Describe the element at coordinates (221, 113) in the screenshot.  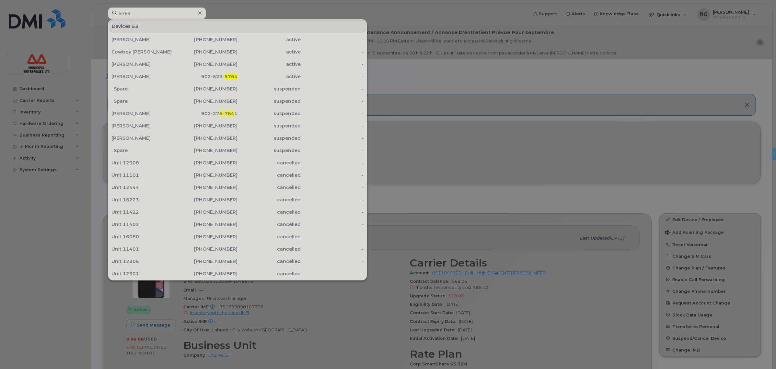
I see `span: 5` at that location.